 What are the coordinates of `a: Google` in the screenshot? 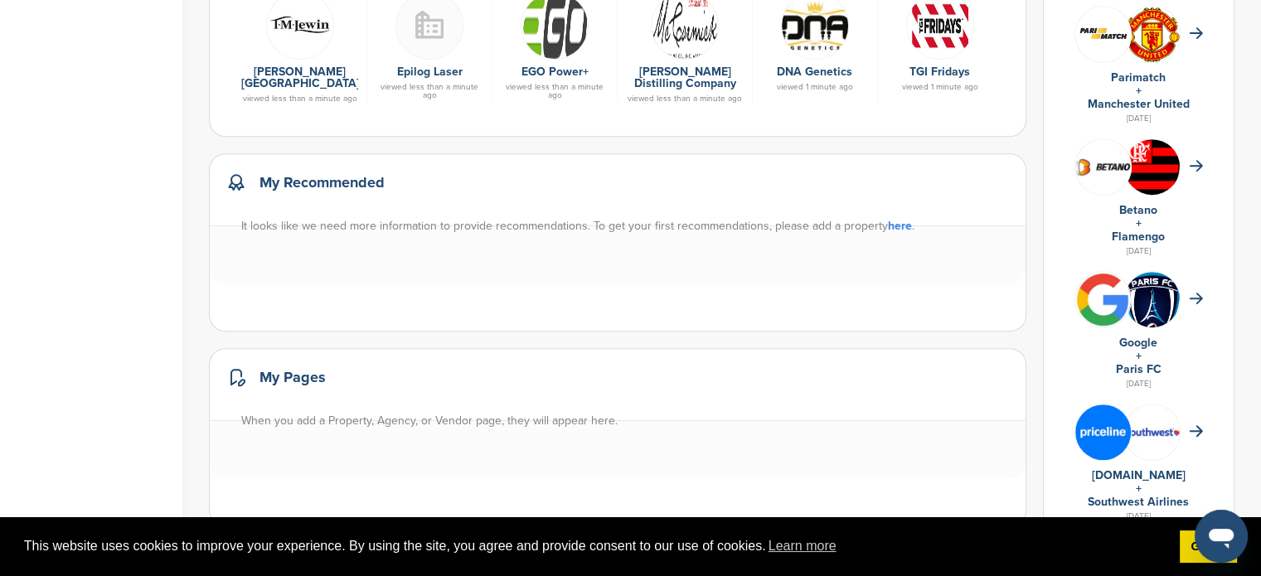 It's located at (1139, 343).